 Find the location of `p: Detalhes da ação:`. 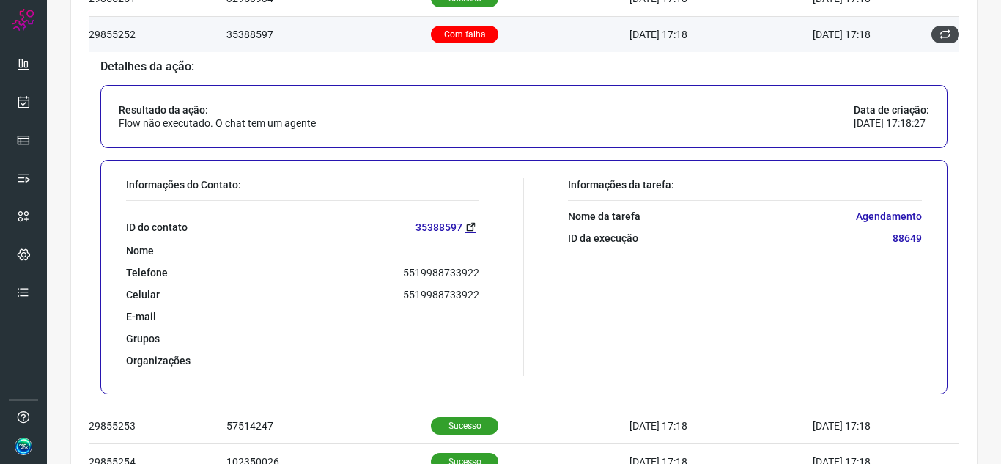

p: Detalhes da ação: is located at coordinates (524, 67).